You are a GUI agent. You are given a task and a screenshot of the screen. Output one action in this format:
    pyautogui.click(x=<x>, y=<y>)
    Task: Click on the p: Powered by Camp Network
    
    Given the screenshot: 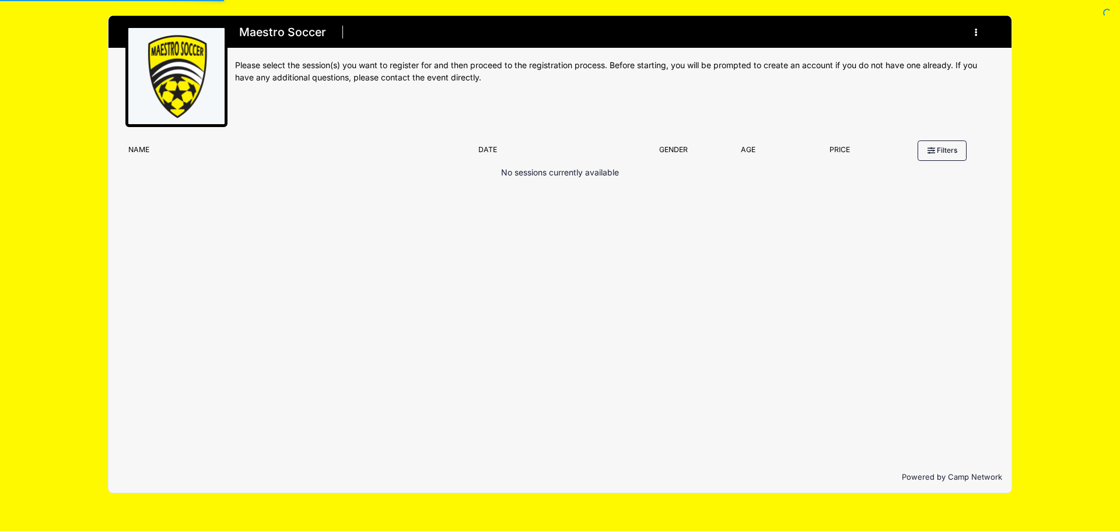 What is the action you would take?
    pyautogui.click(x=560, y=478)
    